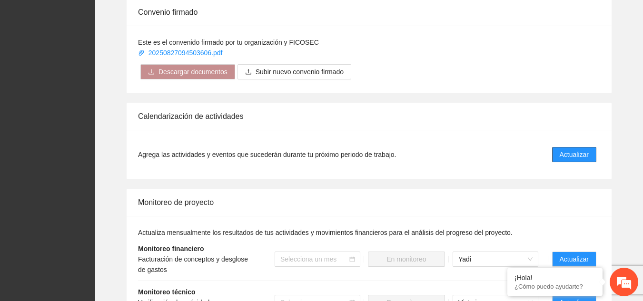 The height and width of the screenshot is (301, 643). Describe the element at coordinates (93, 217) in the screenshot. I see `textarea: Escriba su mensaje y pulse “Intro”` at that location.